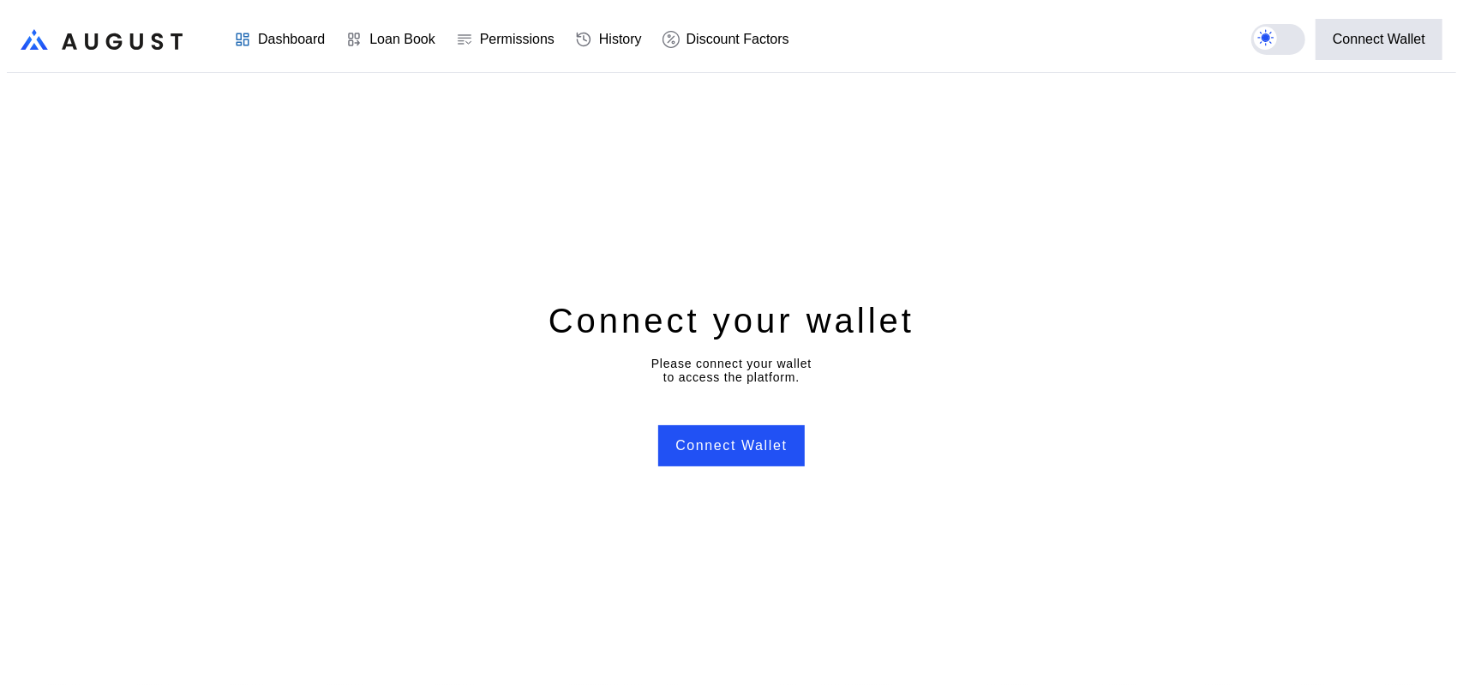 The height and width of the screenshot is (685, 1463). What do you see at coordinates (726, 39) in the screenshot?
I see `a: Discount Factors` at bounding box center [726, 39].